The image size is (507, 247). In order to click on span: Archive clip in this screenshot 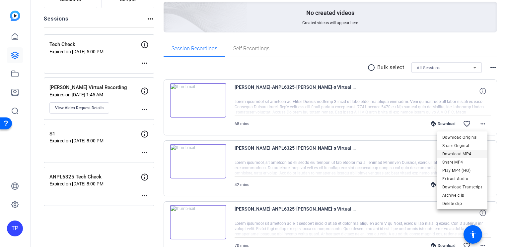, I will do `click(462, 196)`.